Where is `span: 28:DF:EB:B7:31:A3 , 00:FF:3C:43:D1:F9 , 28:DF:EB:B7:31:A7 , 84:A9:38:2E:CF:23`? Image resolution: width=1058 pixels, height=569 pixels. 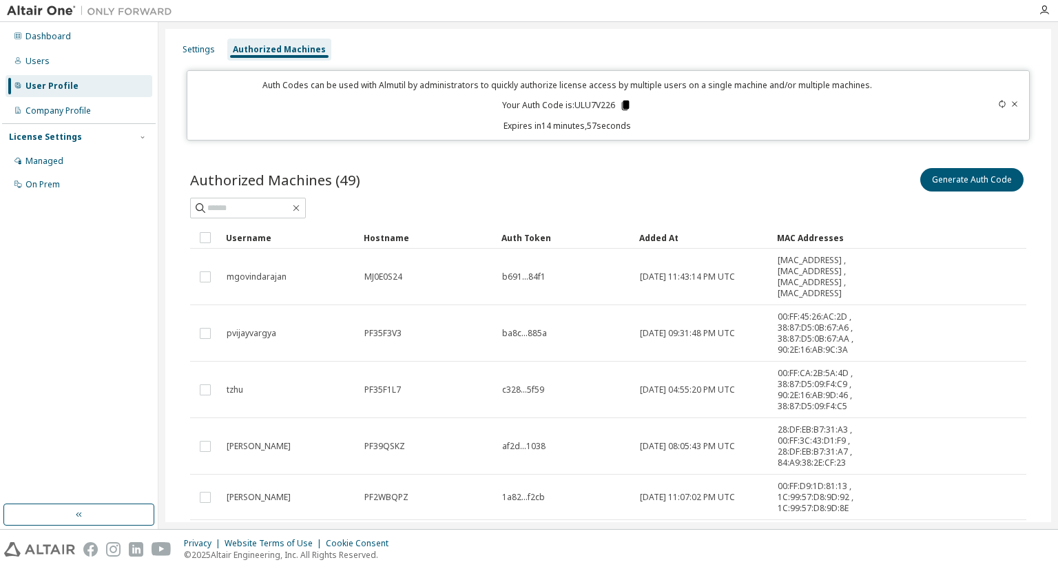
span: 28:DF:EB:B7:31:A3 , 00:FF:3C:43:D1:F9 , 28:DF:EB:B7:31:A7 , 84:A9:38:2E:CF:23 is located at coordinates (826, 446).